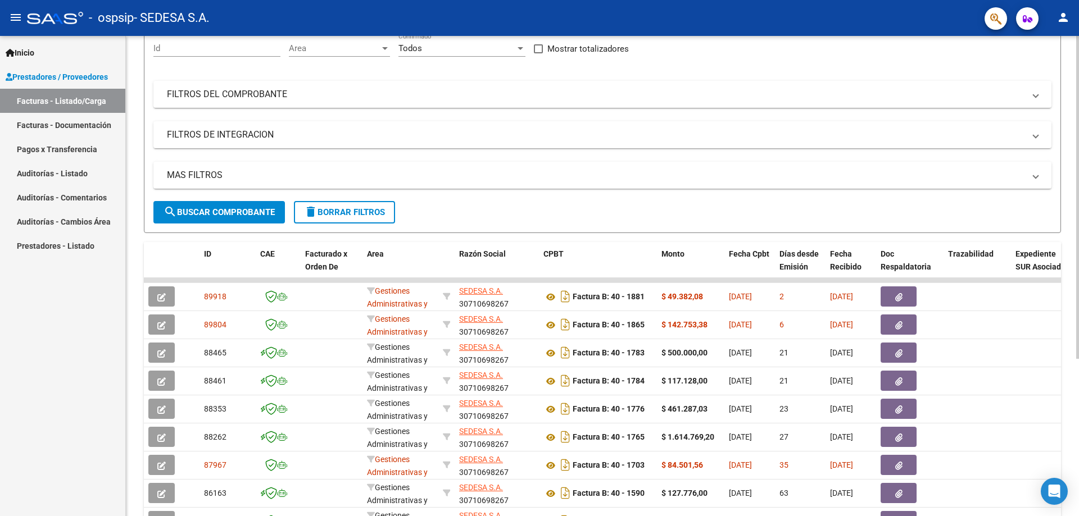  Describe the element at coordinates (1042, 267) in the screenshot. I see `datatable-header-cell: Expediente SUR Asociado` at that location.